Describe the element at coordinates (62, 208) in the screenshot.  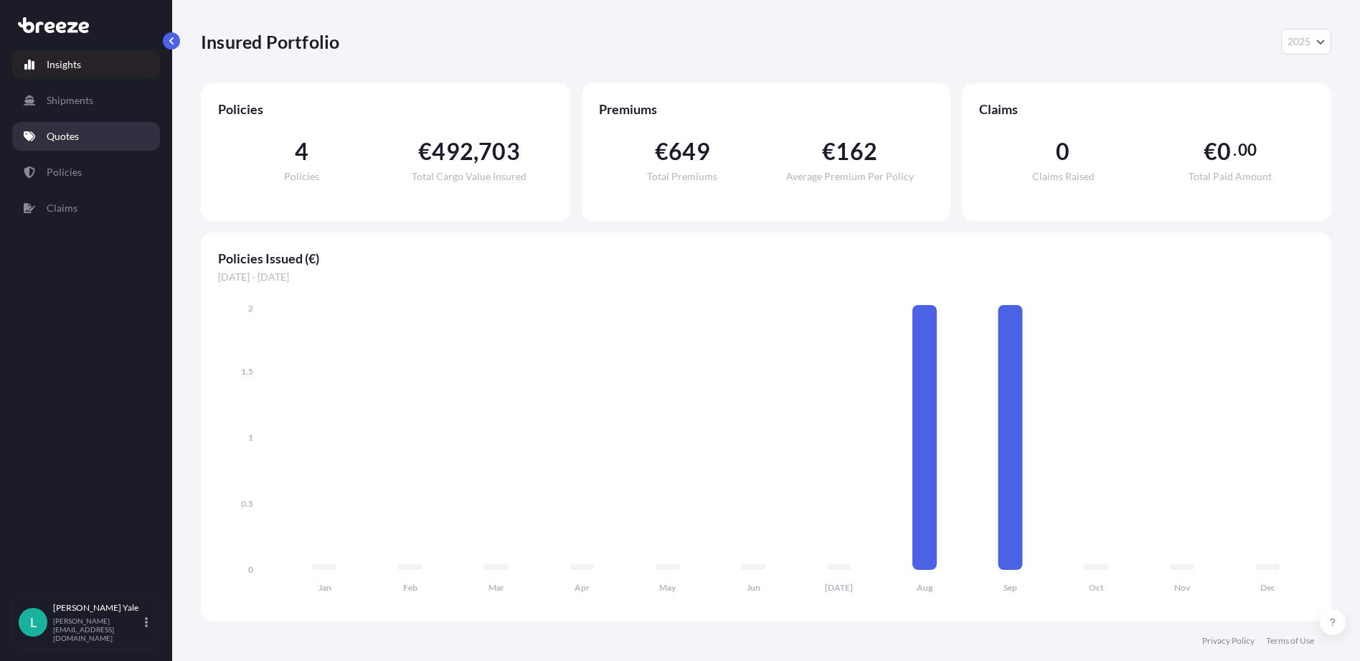
I see `p: Claims` at that location.